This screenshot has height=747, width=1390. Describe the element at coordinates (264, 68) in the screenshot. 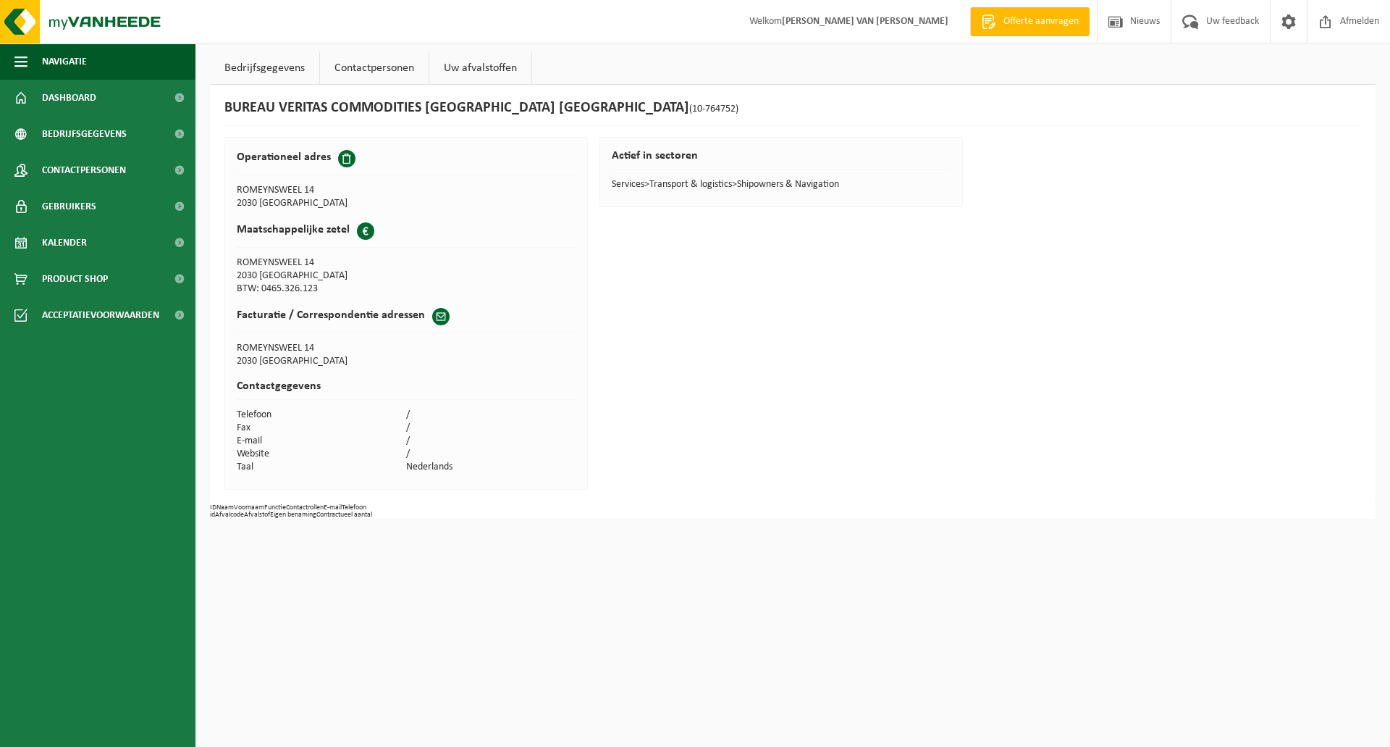

I see `a: Bedrijfsgegevens` at that location.